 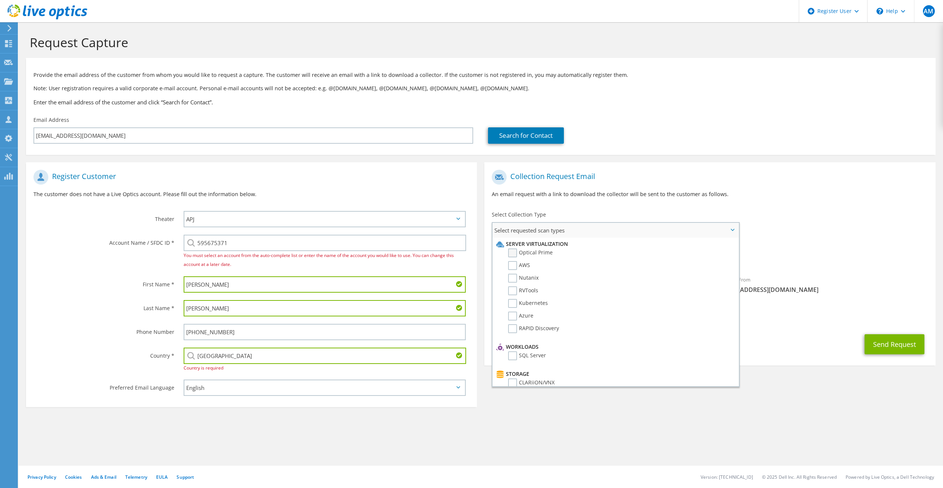 I want to click on div: CC & Reply To, so click(x=709, y=314).